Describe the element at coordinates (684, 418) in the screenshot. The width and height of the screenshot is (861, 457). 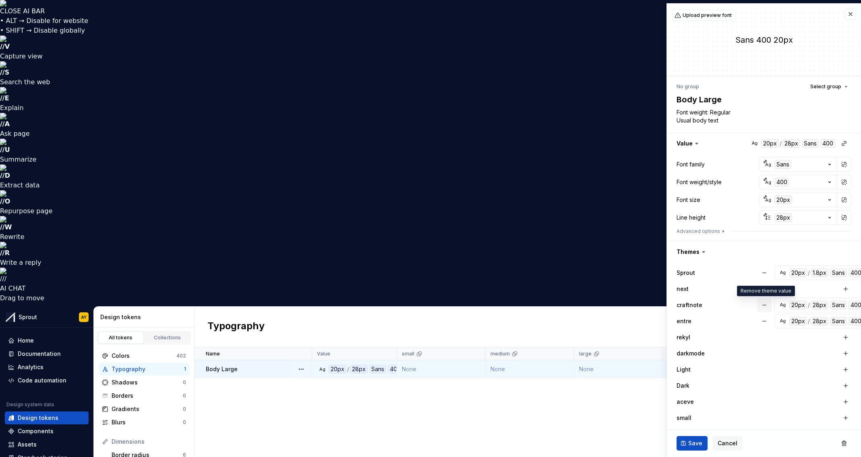
I see `label: small` at that location.